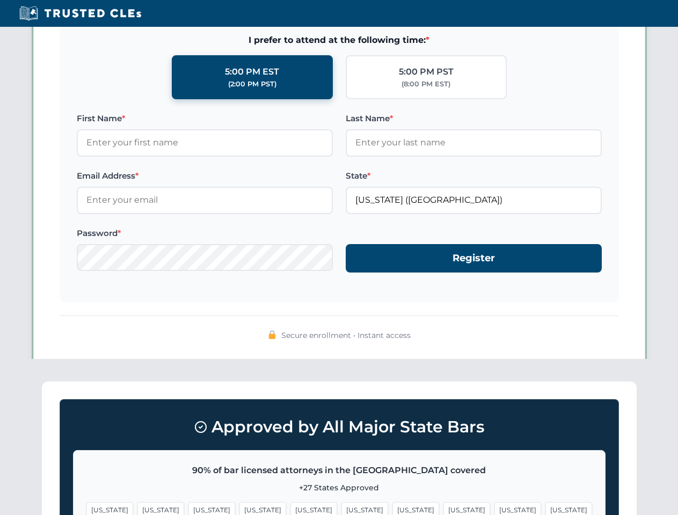 Image resolution: width=678 pixels, height=515 pixels. What do you see at coordinates (474, 143) in the screenshot?
I see `input: Enter your last name` at bounding box center [474, 143].